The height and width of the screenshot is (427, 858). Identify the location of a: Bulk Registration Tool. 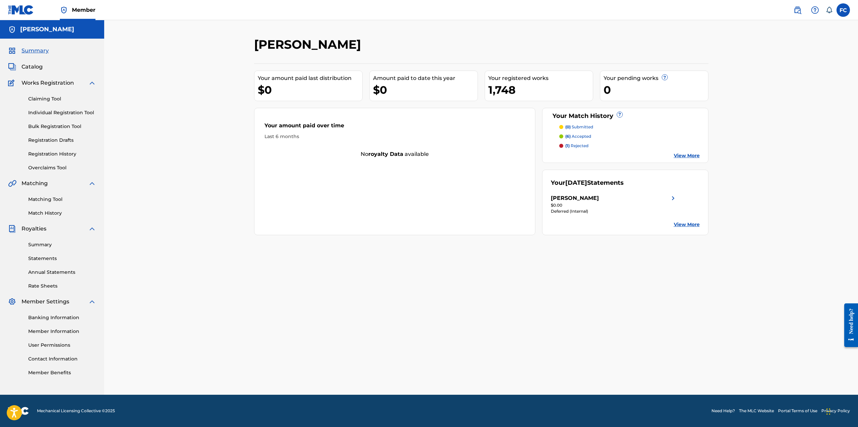
(62, 126).